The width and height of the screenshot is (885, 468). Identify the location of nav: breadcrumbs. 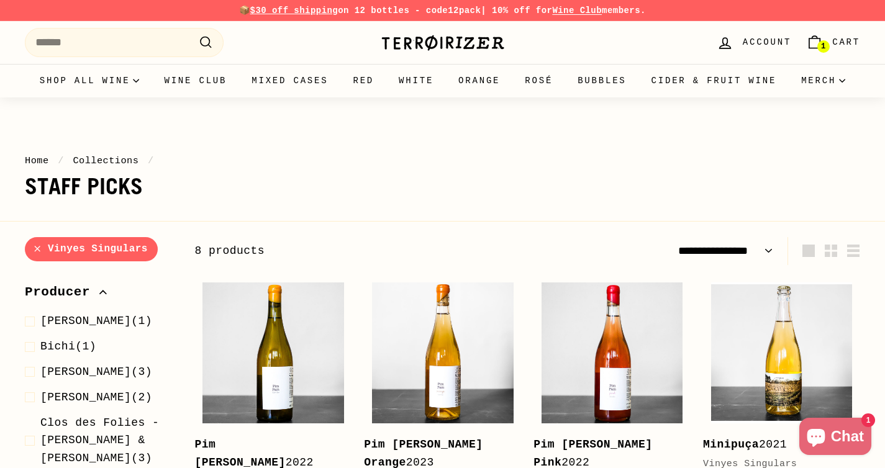
(442, 161).